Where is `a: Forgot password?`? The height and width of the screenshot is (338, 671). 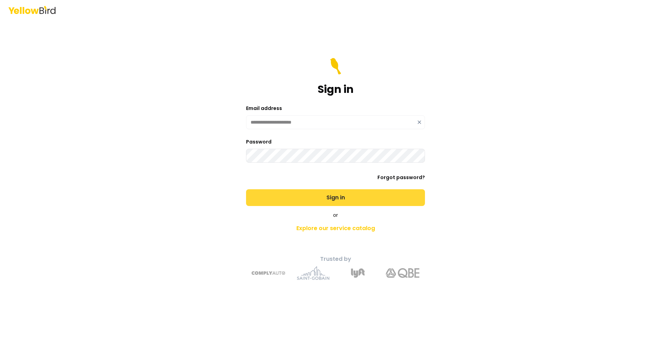
a: Forgot password? is located at coordinates (401, 177).